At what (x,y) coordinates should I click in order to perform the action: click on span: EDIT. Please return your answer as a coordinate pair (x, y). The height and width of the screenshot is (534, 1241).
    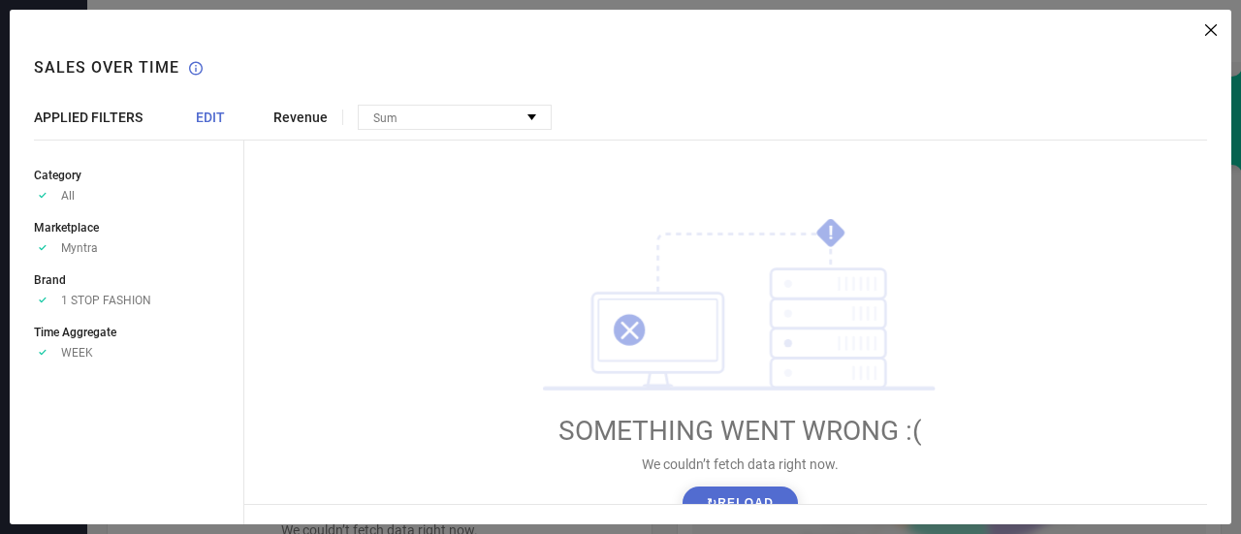
    Looking at the image, I should click on (210, 117).